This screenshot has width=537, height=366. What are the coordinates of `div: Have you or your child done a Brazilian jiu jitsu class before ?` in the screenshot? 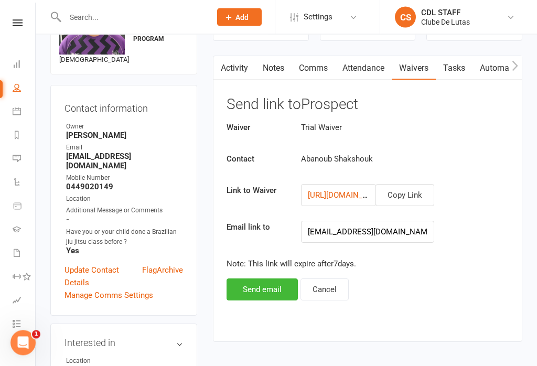 It's located at (124, 238).